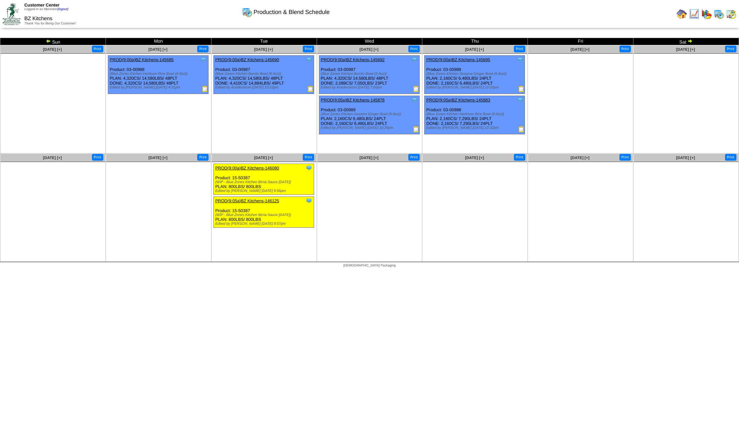  I want to click on img: graph.gif, so click(707, 14).